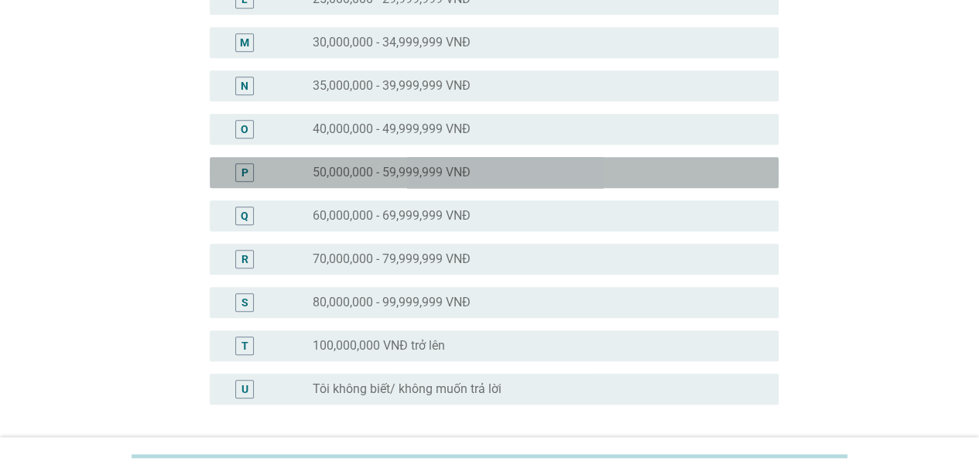  What do you see at coordinates (407, 389) in the screenshot?
I see `label: Tôi không biết/ không muốn trả lời` at bounding box center [407, 389].